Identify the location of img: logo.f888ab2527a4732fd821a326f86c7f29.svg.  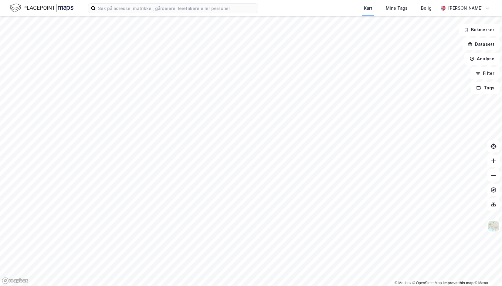
(42, 8).